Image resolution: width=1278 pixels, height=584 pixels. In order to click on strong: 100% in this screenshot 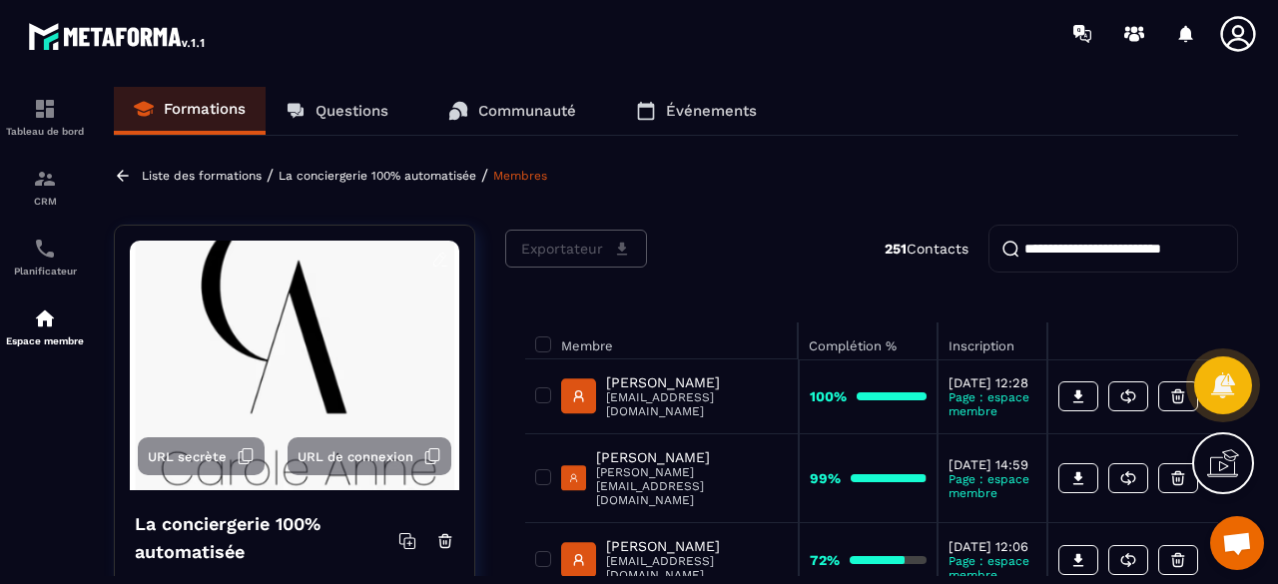, I will do `click(827, 396)`.